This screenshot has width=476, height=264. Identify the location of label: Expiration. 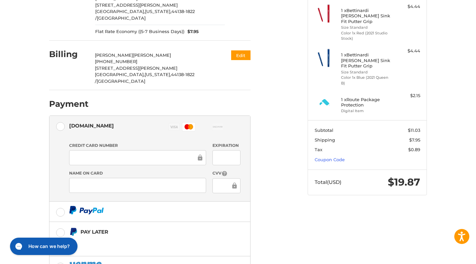
(226, 146).